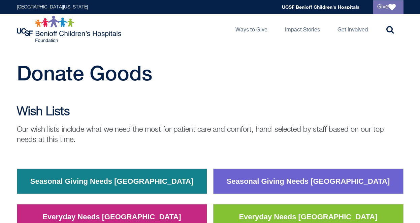 This screenshot has height=223, width=420. I want to click on a: Impact Stories, so click(303, 29).